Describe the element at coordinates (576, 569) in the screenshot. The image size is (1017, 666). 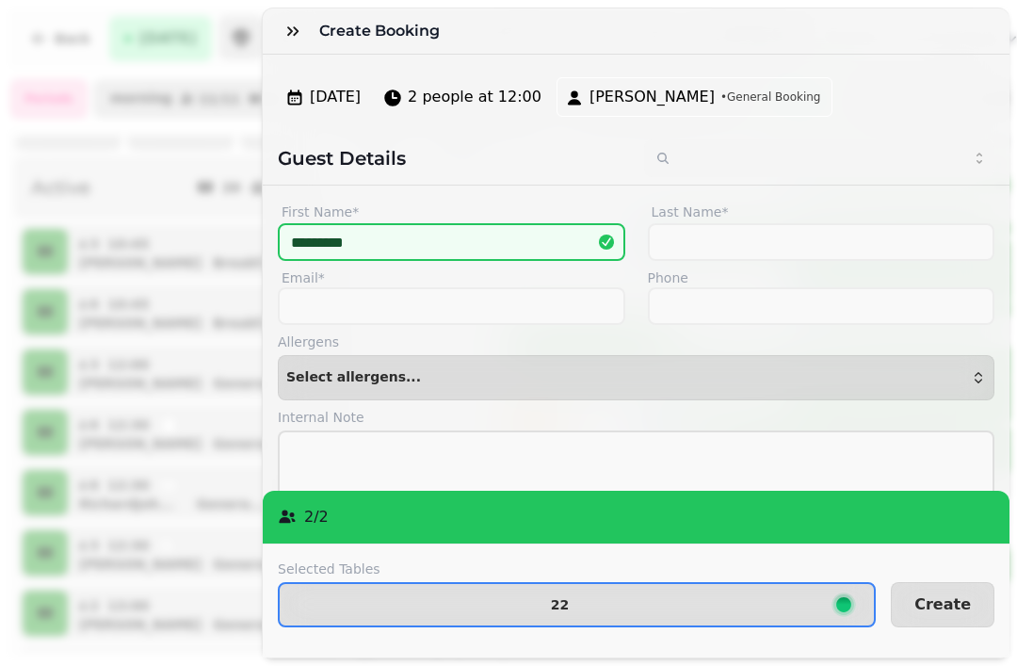
I see `label: Selected Tables` at that location.